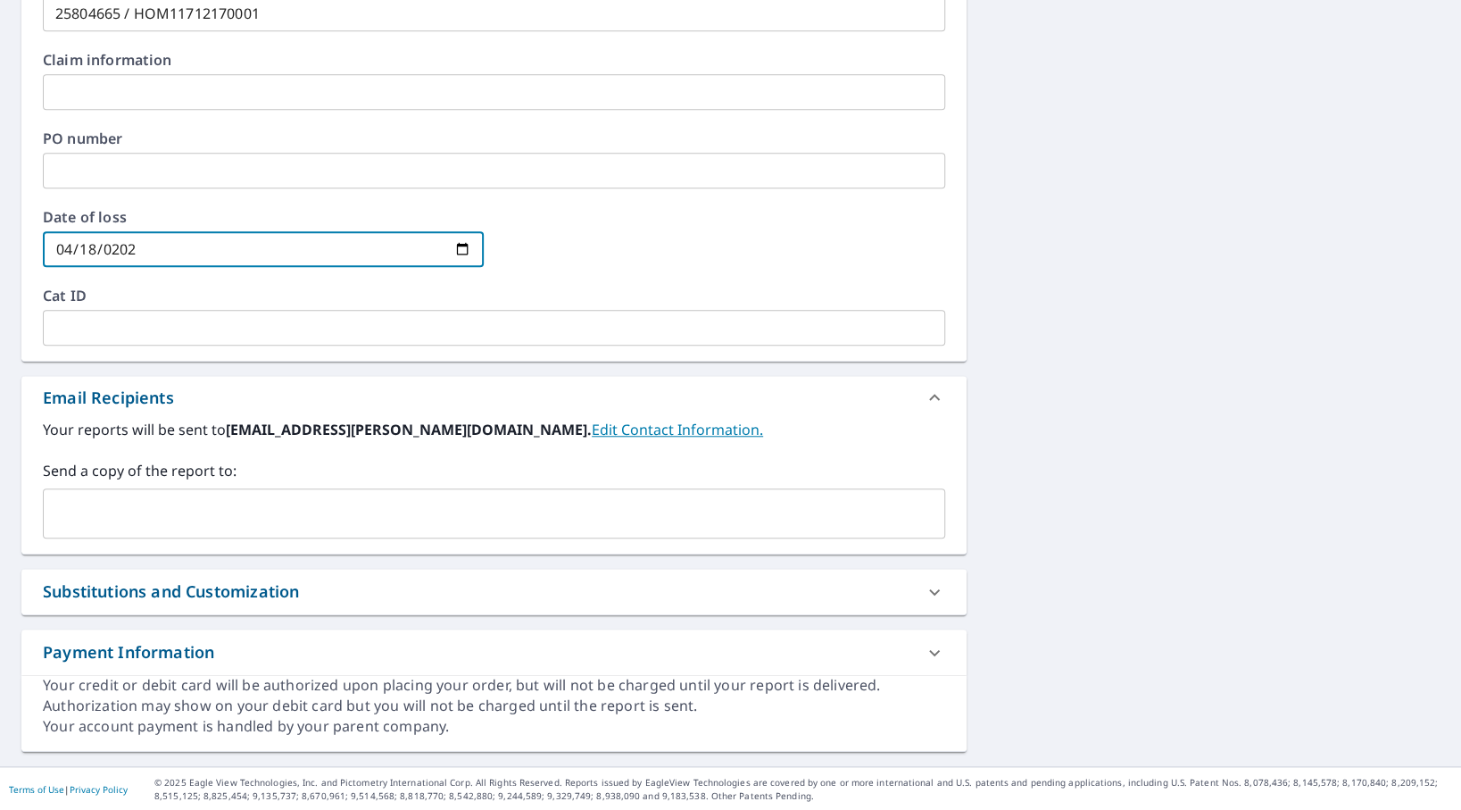 This screenshot has height=810, width=1461. What do you see at coordinates (98, 789) in the screenshot?
I see `a: Privacy Policy` at bounding box center [98, 789].